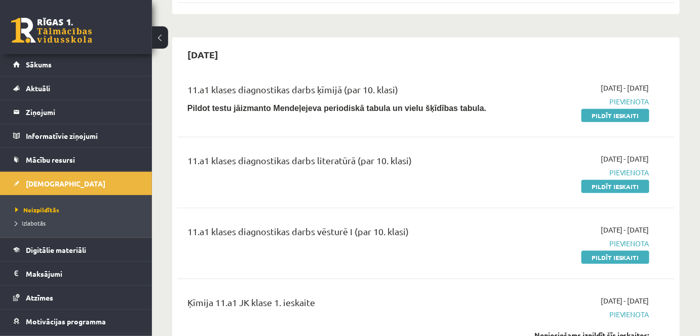 This screenshot has height=336, width=700. I want to click on a: Ziņojumi, so click(76, 112).